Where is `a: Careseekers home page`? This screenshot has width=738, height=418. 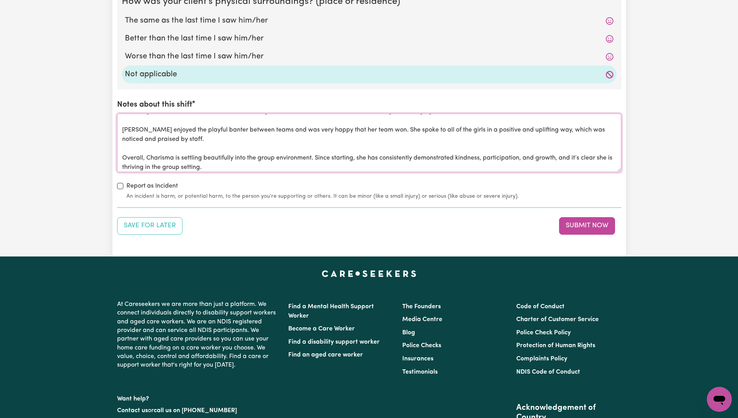
a: Careseekers home page is located at coordinates (369, 273).